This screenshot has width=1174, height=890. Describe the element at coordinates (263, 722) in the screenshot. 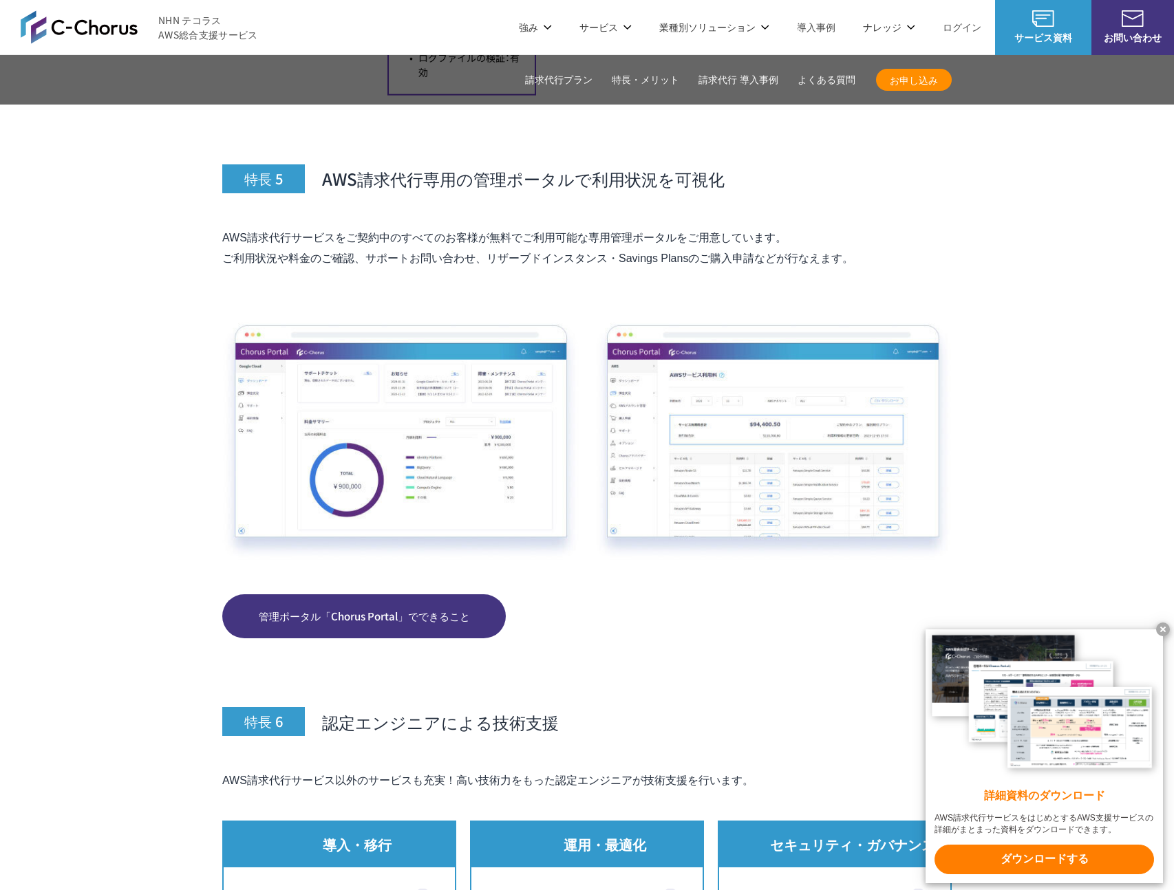

I see `span: 特長 6` at that location.